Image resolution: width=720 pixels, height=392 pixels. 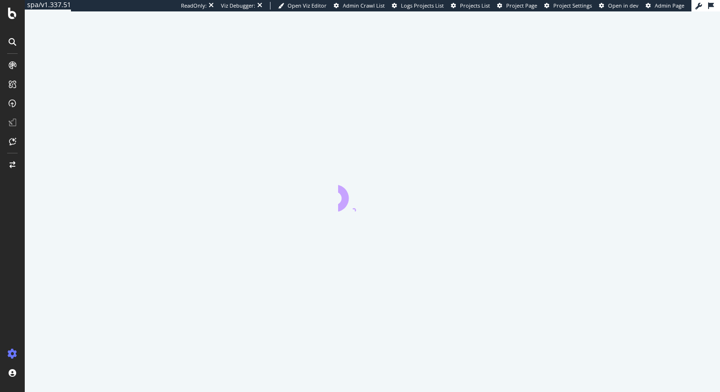 I want to click on div: animation, so click(x=372, y=194).